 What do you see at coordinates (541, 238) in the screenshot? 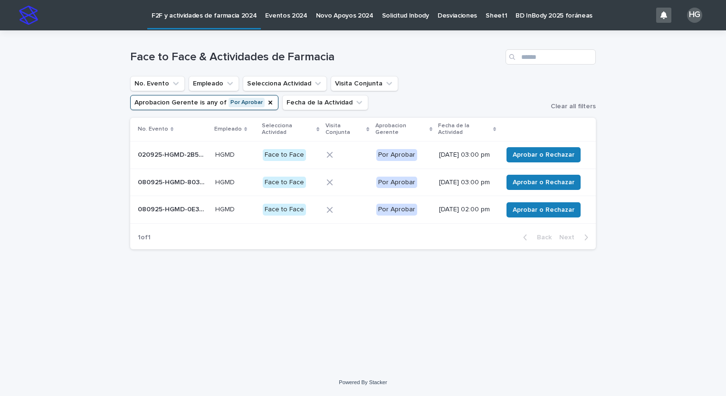
I see `span: Back` at bounding box center [541, 238].